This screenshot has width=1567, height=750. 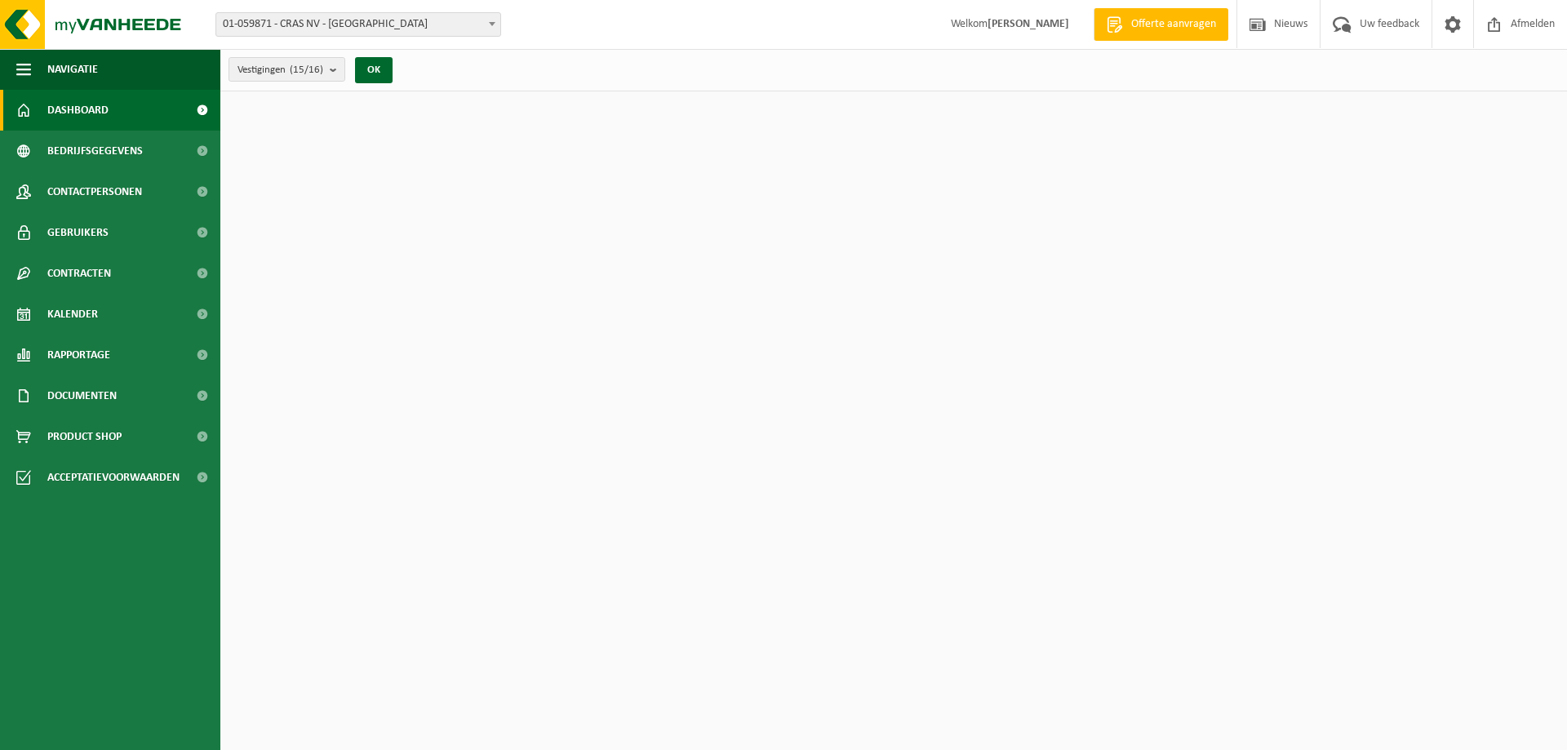 I want to click on span: Contactpersonen, so click(x=95, y=192).